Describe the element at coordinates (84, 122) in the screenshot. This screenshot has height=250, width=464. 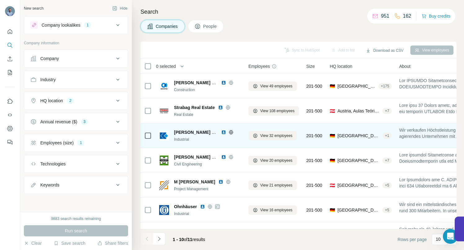
I see `div: 3` at that location.